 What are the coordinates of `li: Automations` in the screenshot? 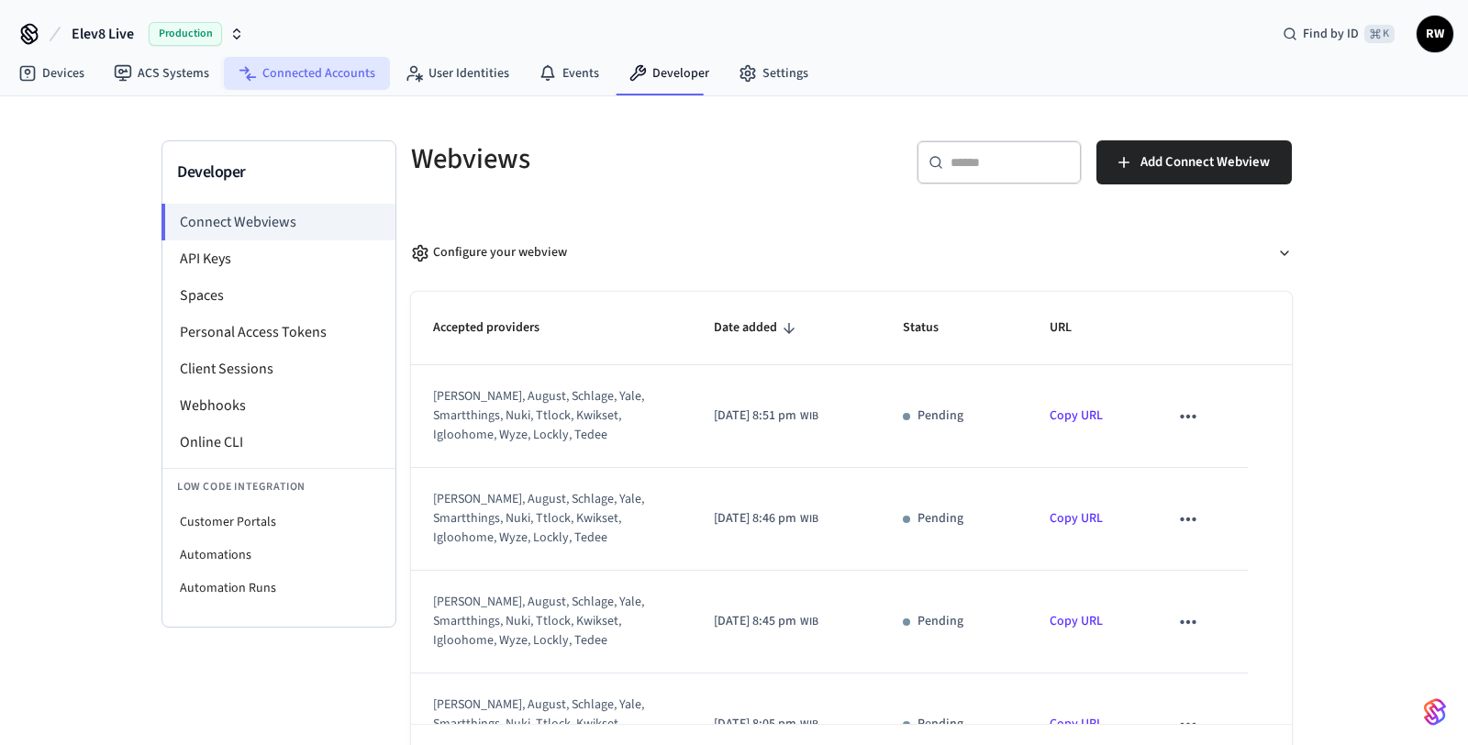 It's located at (279, 555).